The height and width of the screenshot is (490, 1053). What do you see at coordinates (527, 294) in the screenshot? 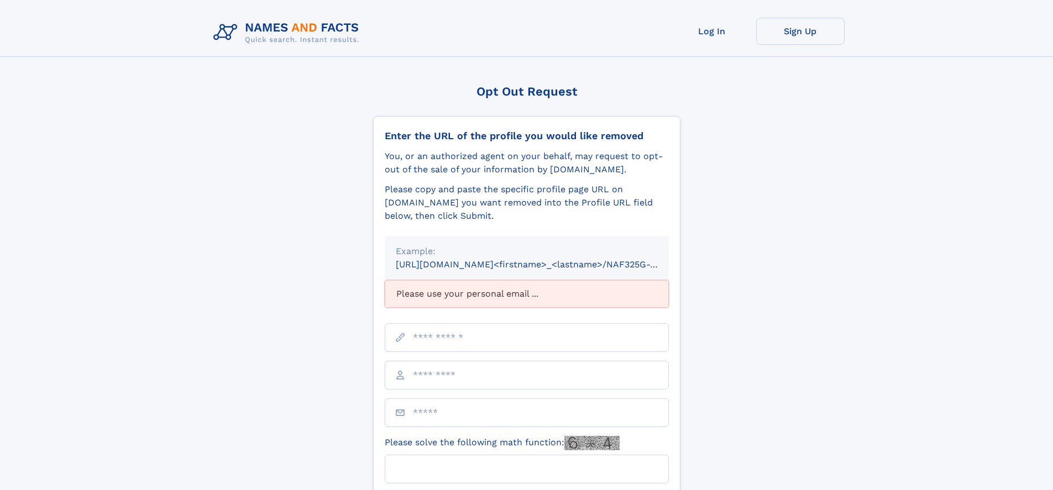
I see `div: Please use your personal email ...` at bounding box center [527, 294].